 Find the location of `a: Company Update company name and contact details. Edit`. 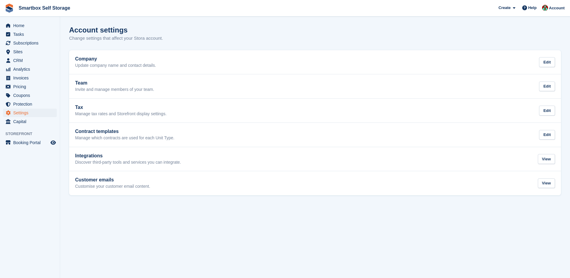

a: Company Update company name and contact details. Edit is located at coordinates (315, 62).